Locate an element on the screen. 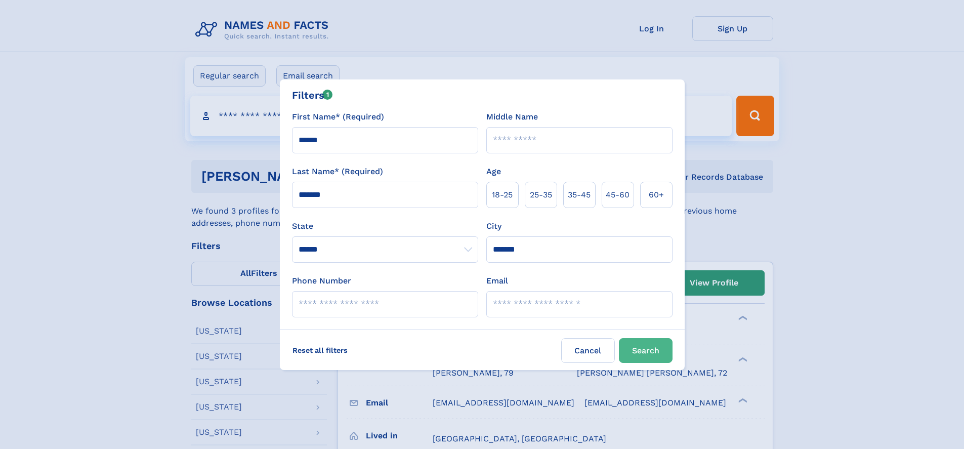 Image resolution: width=964 pixels, height=449 pixels. div: Filters is located at coordinates (312, 95).